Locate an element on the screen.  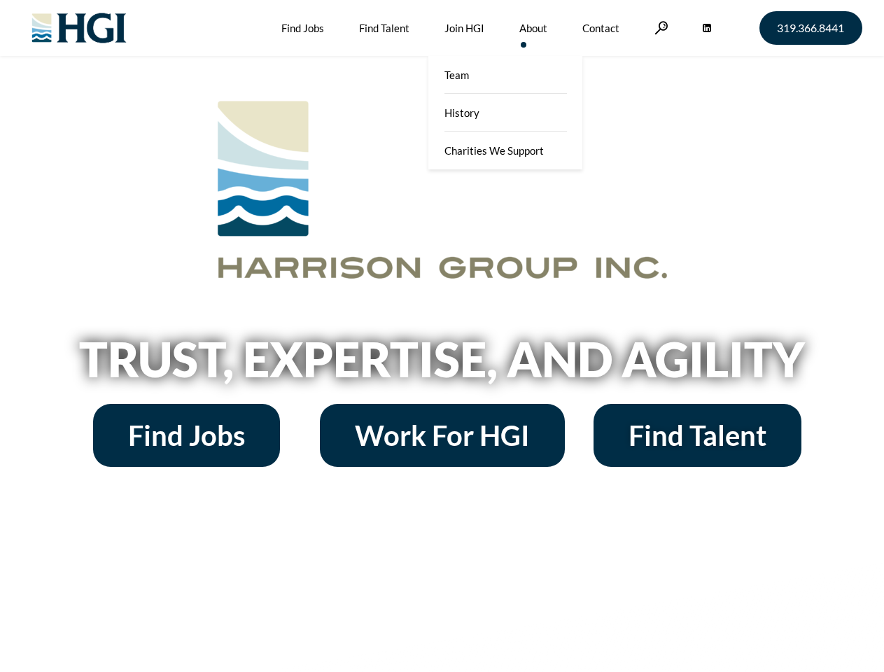
a: Work For HGI is located at coordinates (442, 435).